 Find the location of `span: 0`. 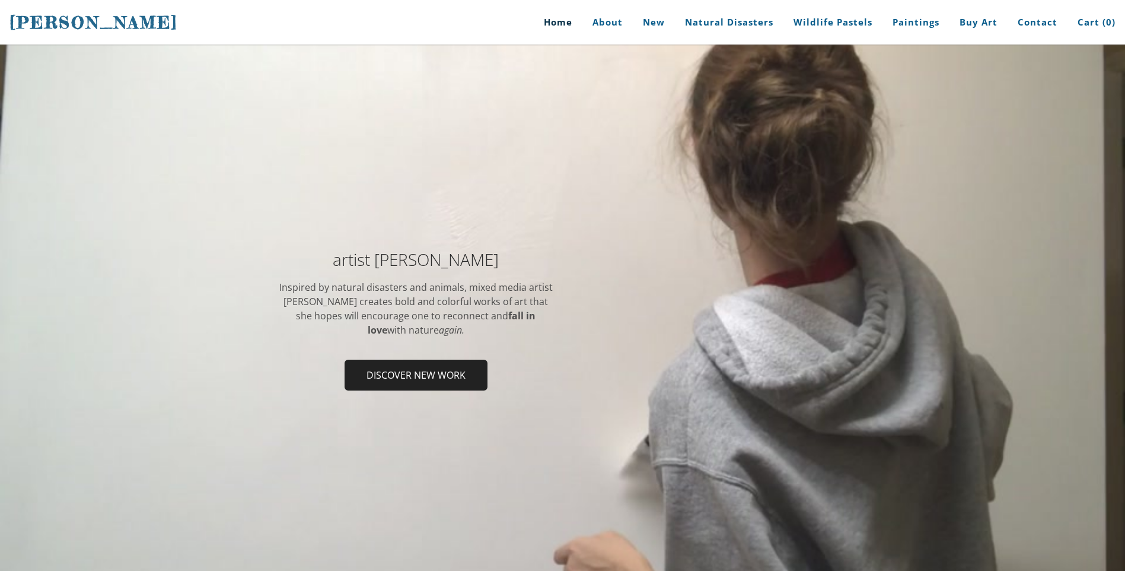

span: 0 is located at coordinates (1109, 22).